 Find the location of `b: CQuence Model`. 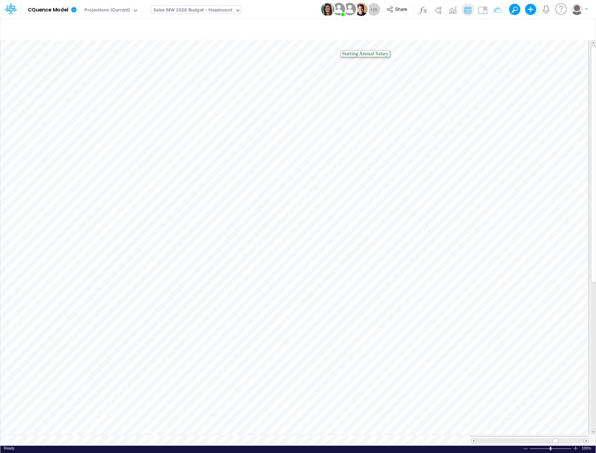

b: CQuence Model is located at coordinates (48, 10).